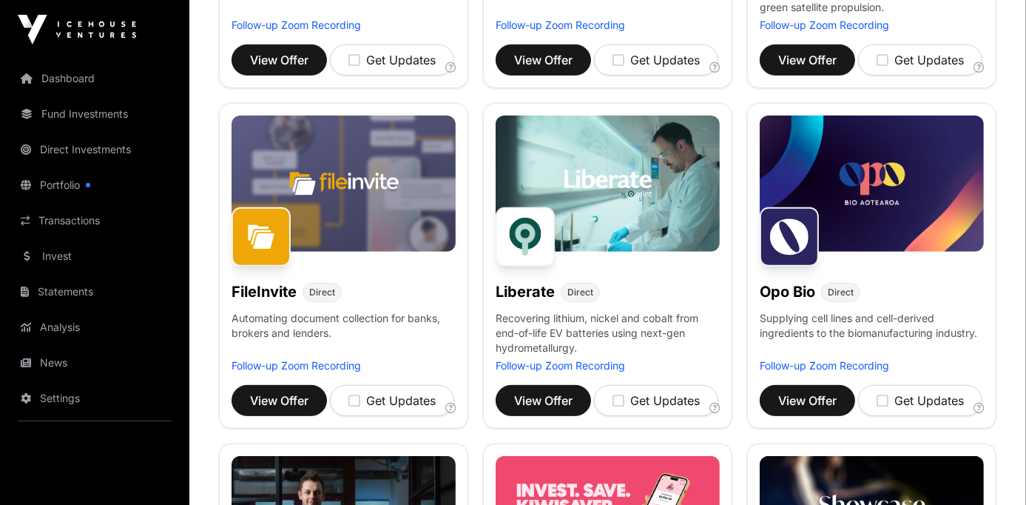 The image size is (1026, 505). What do you see at coordinates (95, 149) in the screenshot?
I see `a: Direct Investments` at bounding box center [95, 149].